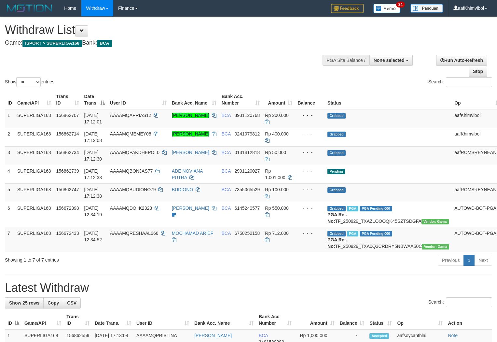 This screenshot has height=342, width=497. What do you see at coordinates (379, 336) in the screenshot?
I see `span: Accepted` at bounding box center [379, 336].